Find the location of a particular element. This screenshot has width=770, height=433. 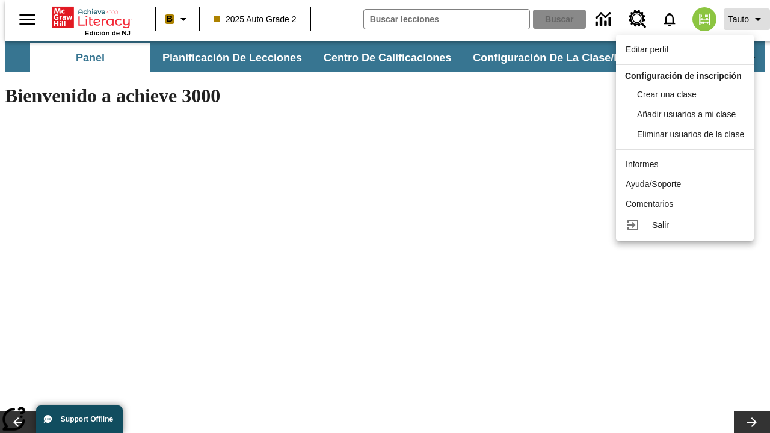

span: Crear una clase is located at coordinates (667, 94).